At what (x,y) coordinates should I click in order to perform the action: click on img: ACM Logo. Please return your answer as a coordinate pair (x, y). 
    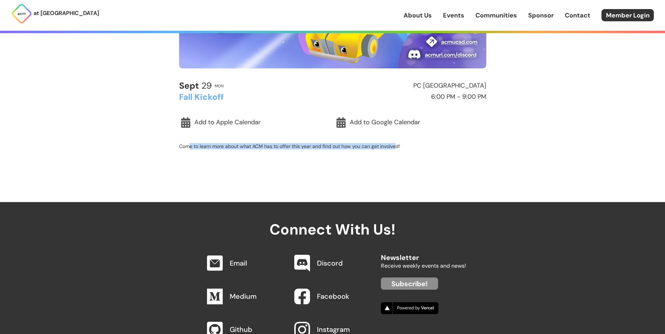
    Looking at the image, I should click on (22, 14).